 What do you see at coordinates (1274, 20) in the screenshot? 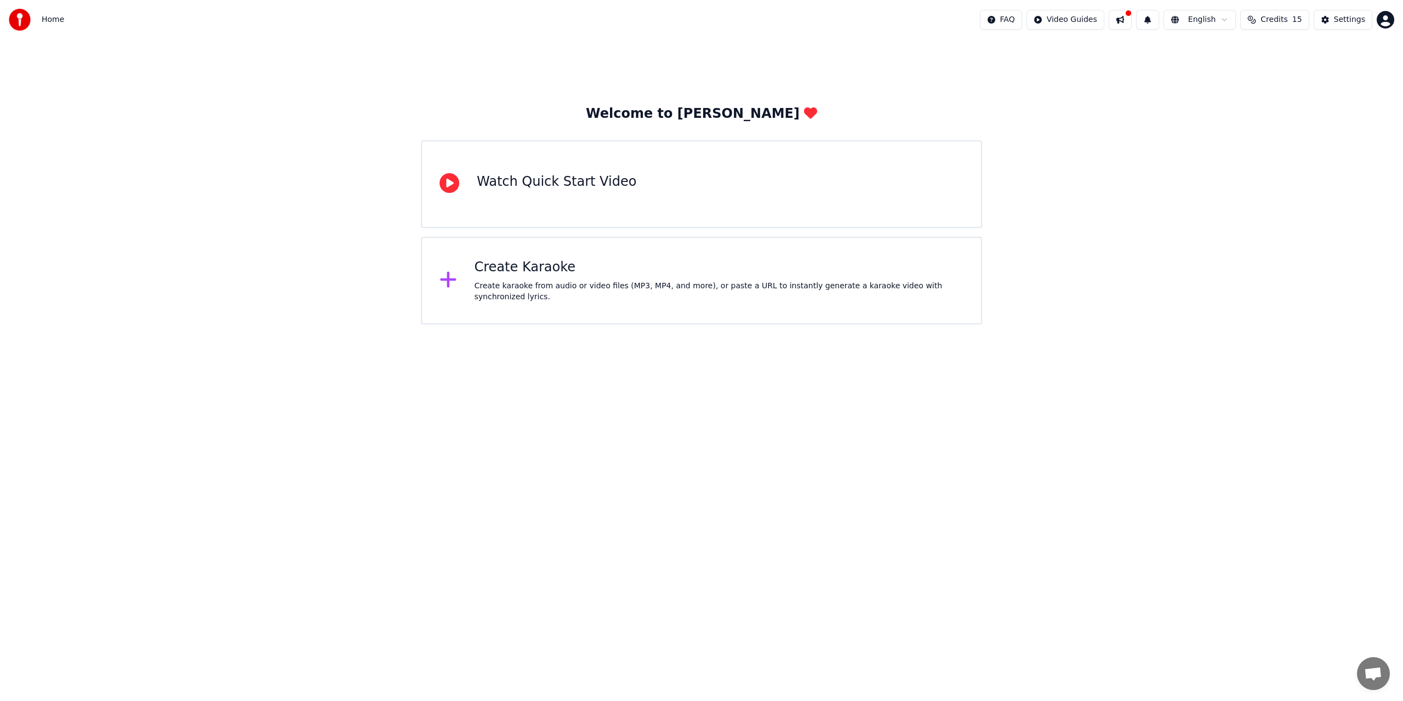
I see `button: Credits15` at bounding box center [1274, 20].